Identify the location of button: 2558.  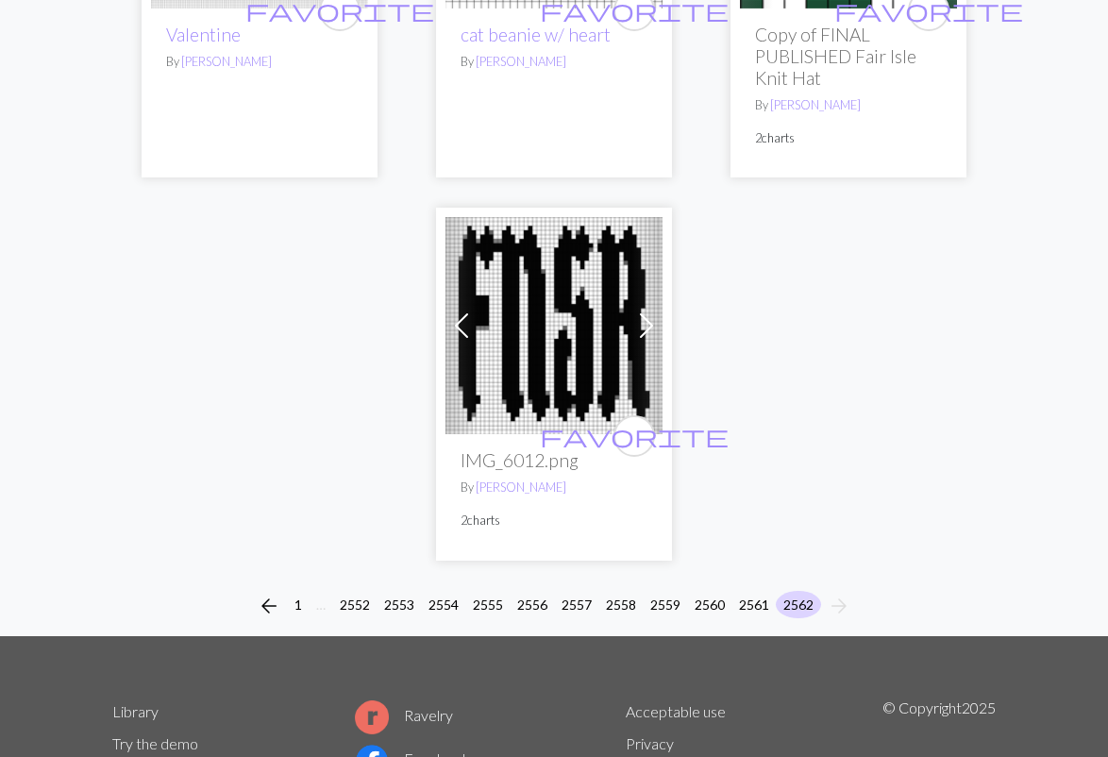
(621, 604).